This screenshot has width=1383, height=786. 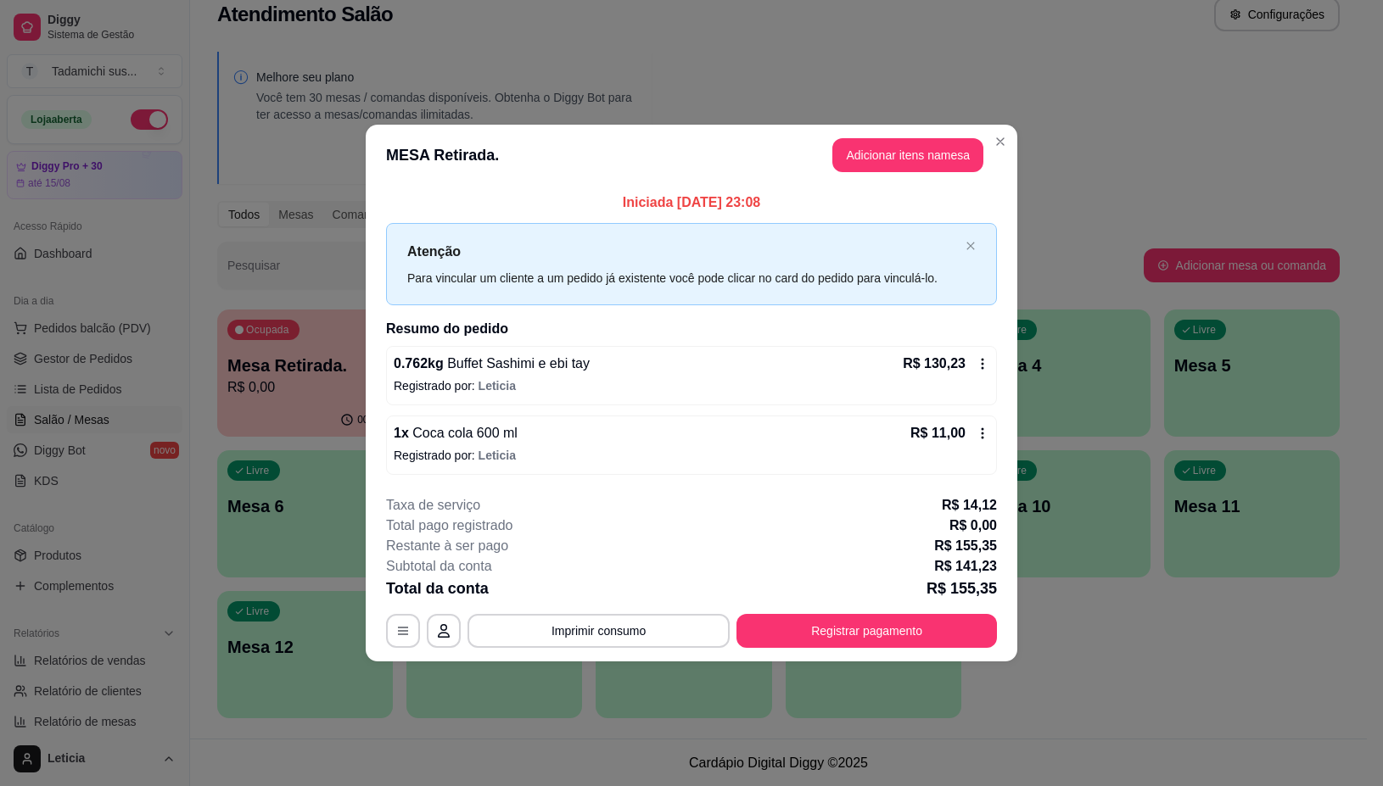 What do you see at coordinates (965, 567) in the screenshot?
I see `p: R$ 141,23` at bounding box center [965, 567].